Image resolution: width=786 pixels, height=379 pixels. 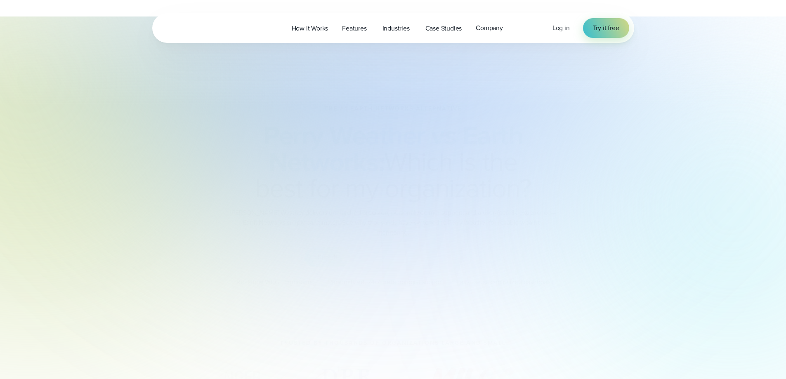 What do you see at coordinates (606, 28) in the screenshot?
I see `span: Try it free` at bounding box center [606, 28].